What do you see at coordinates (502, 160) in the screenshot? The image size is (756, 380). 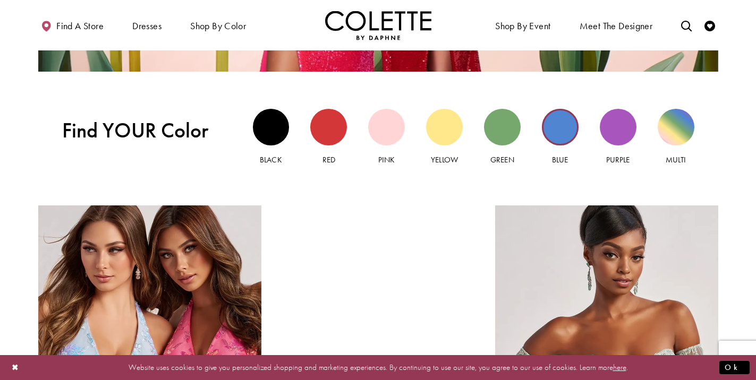 I see `span: Green` at bounding box center [502, 160].